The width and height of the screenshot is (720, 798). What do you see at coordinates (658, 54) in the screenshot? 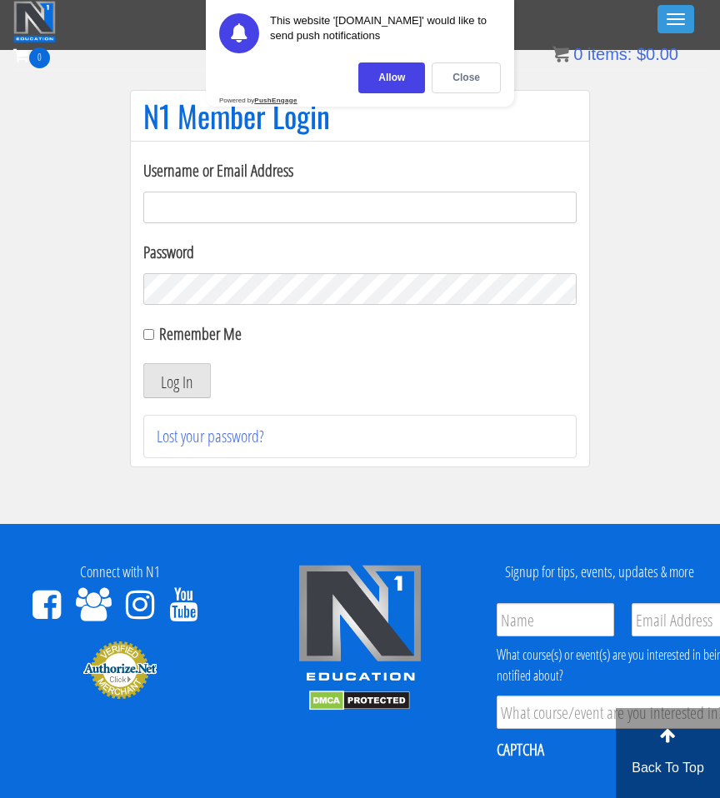
I see `bdi: 0.00` at bounding box center [658, 54].